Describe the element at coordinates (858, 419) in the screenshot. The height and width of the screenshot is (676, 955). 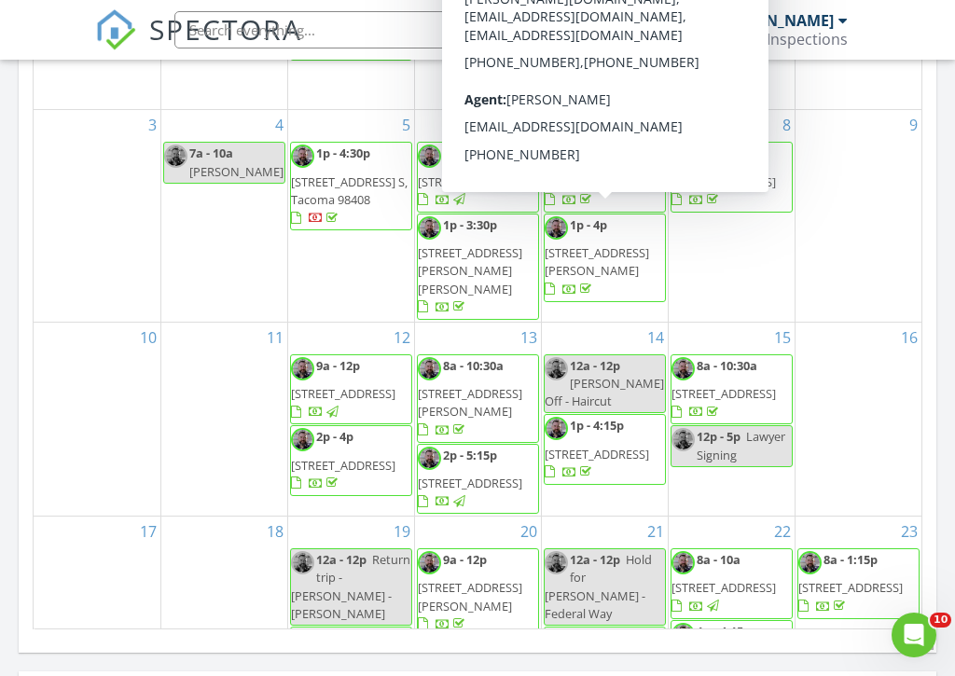
I see `td: Go to August 16, 2025` at that location.